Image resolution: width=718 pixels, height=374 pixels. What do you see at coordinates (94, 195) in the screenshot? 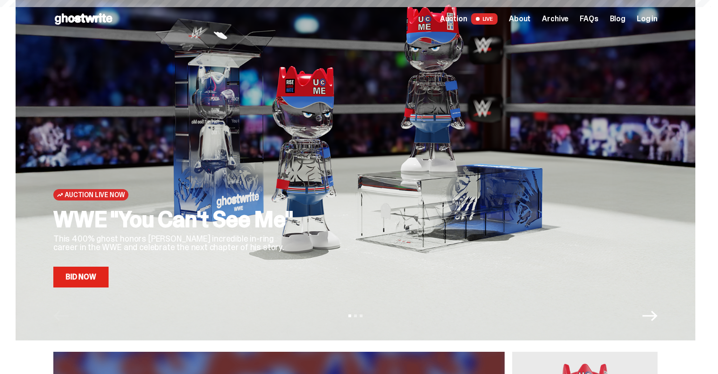
I see `span: Auction Live Now` at bounding box center [94, 195].